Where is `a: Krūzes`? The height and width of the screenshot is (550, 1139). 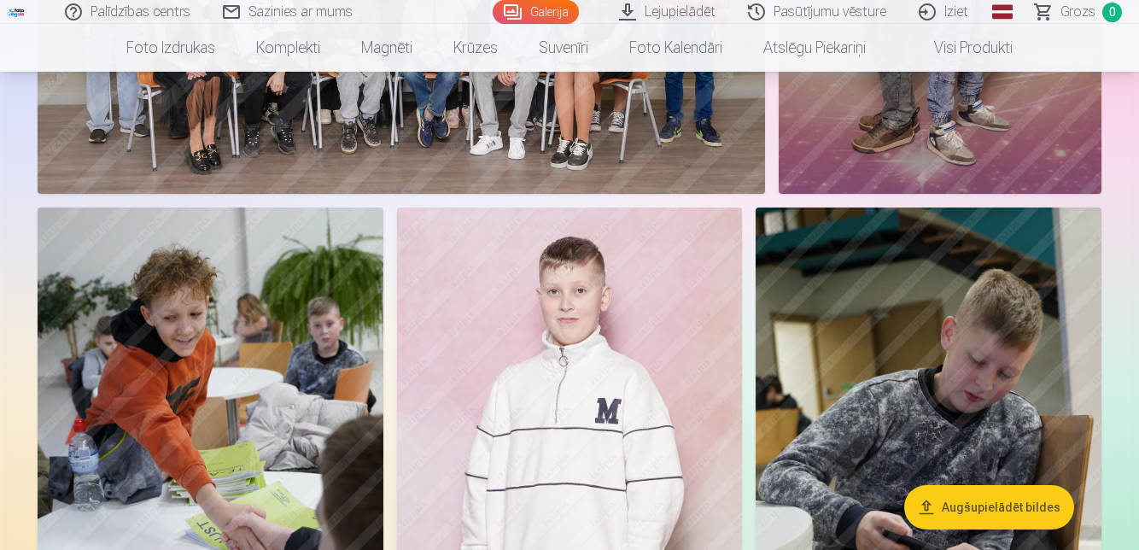 a: Krūzes is located at coordinates (475, 48).